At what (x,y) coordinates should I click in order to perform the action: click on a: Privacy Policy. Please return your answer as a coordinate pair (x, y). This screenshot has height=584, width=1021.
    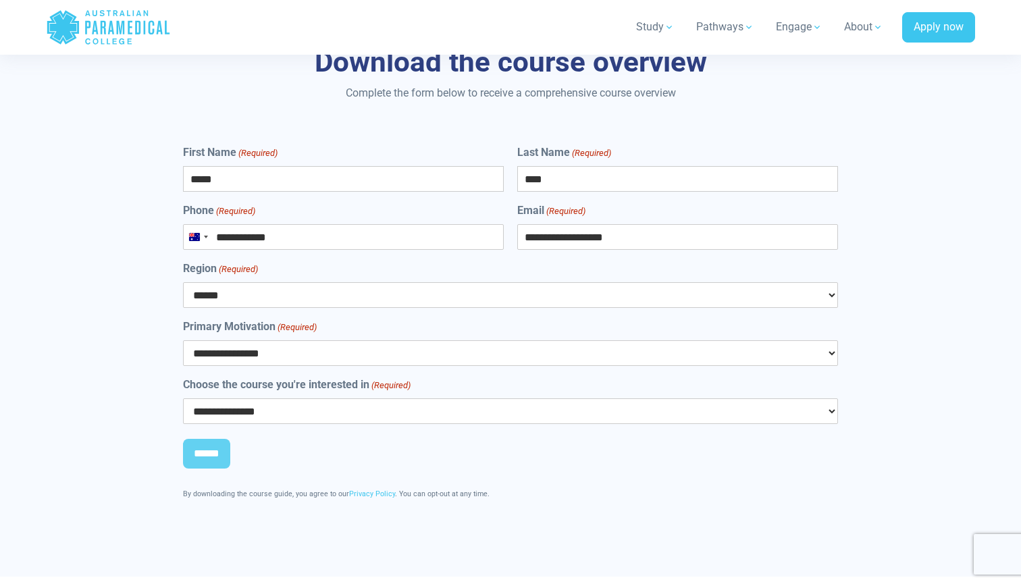
    Looking at the image, I should click on (372, 494).